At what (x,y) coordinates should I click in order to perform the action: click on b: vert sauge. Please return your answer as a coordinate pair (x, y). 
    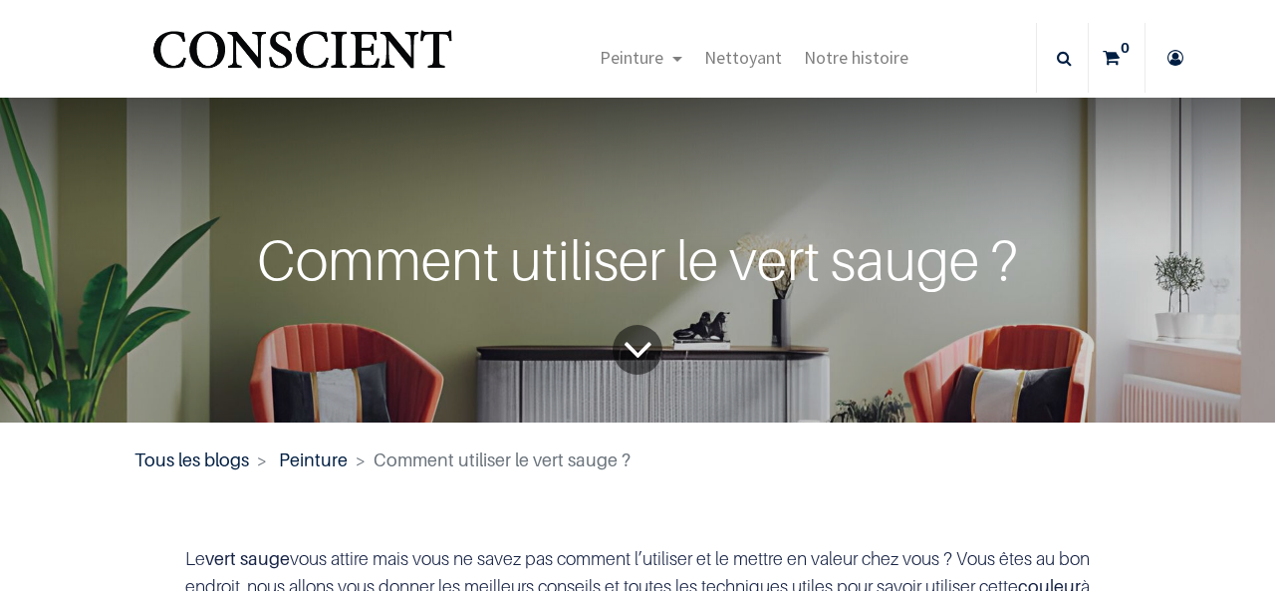
    Looking at the image, I should click on (247, 558).